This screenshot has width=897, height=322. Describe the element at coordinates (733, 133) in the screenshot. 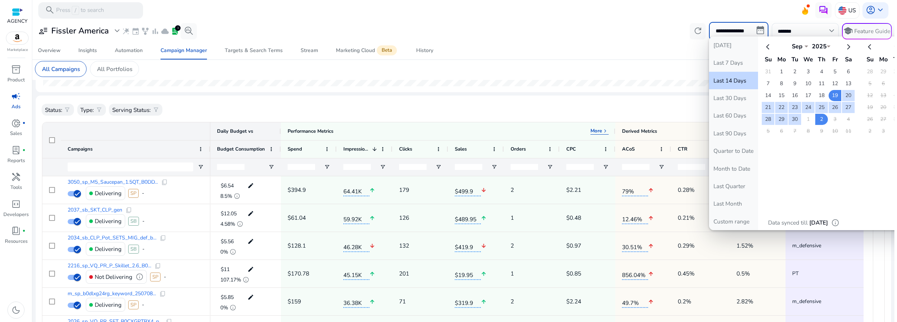

I see `button: Last 90 Days` at that location.